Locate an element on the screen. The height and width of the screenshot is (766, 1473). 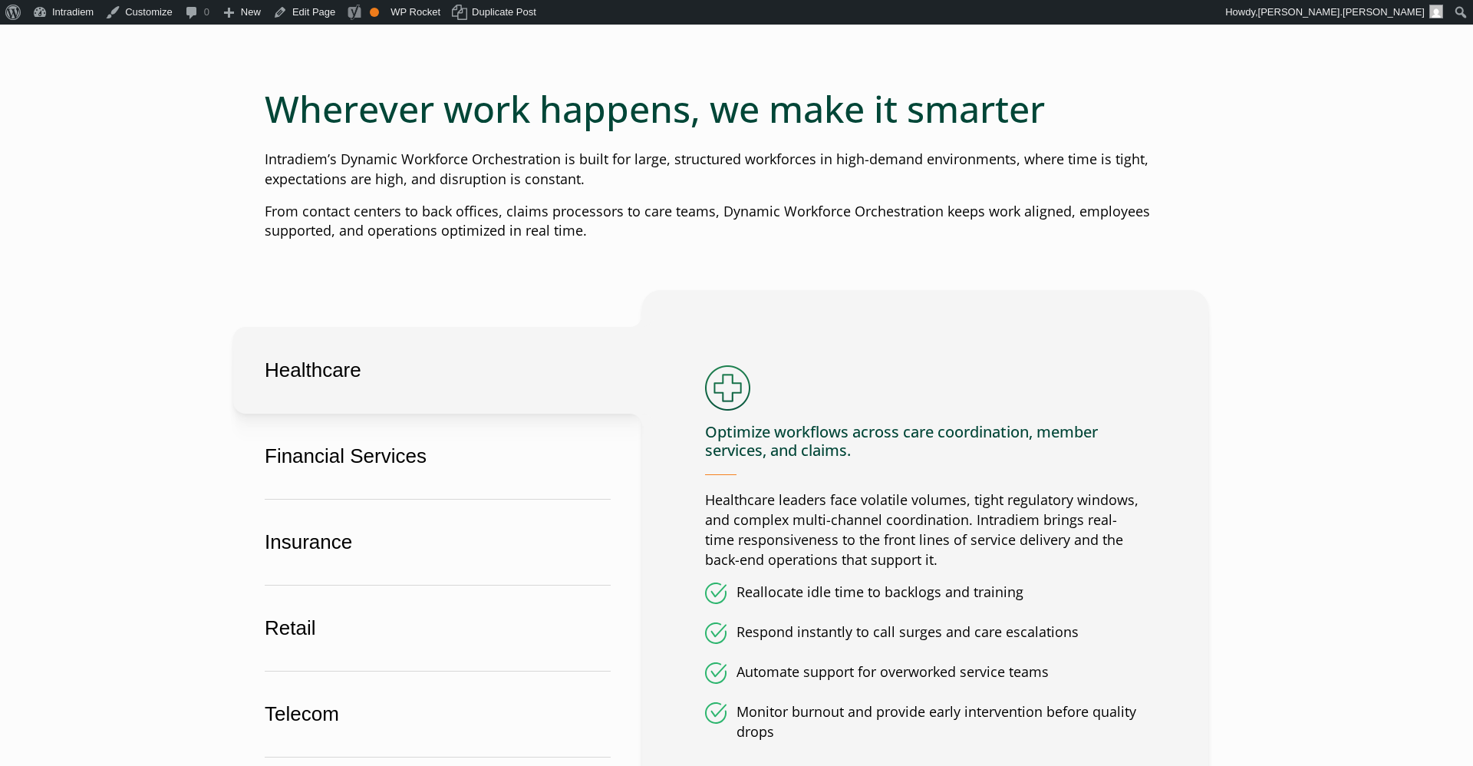
div: OK is located at coordinates (374, 12).